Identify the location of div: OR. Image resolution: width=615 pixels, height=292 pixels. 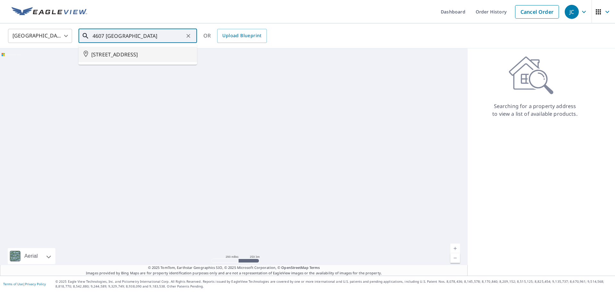
(235, 36).